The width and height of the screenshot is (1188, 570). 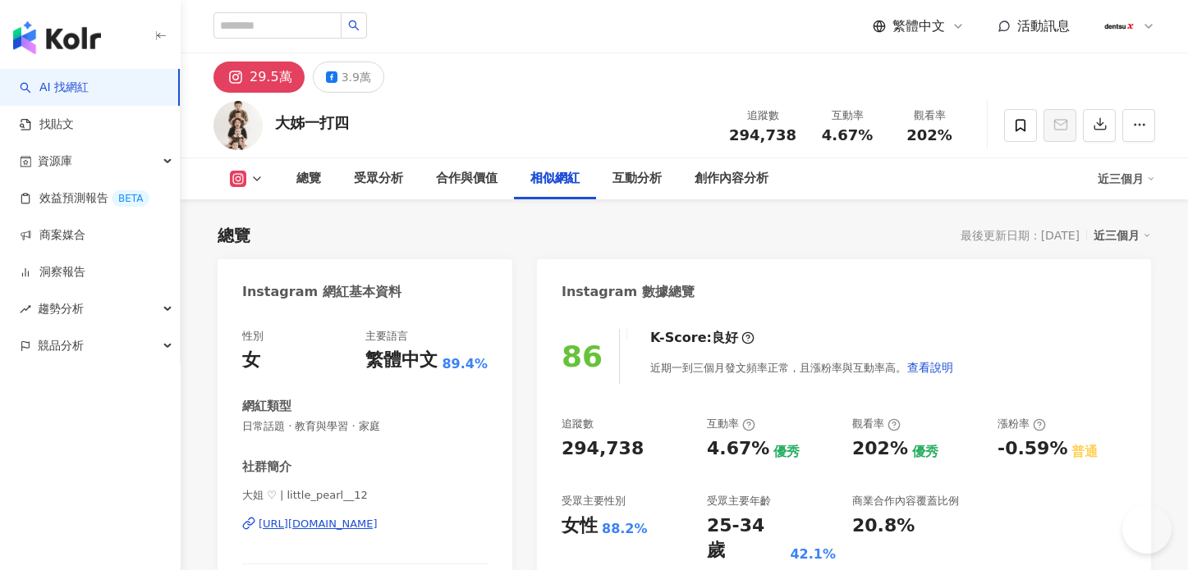 What do you see at coordinates (61, 346) in the screenshot?
I see `span: 競品分析` at bounding box center [61, 346].